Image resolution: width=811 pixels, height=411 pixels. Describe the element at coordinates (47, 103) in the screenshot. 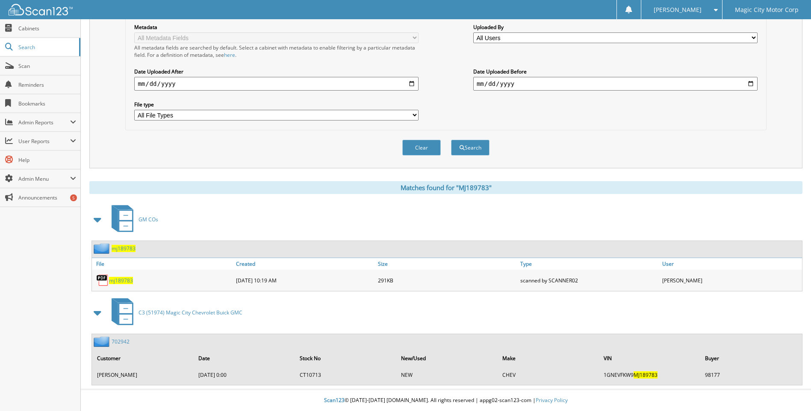

I see `span: Bookmarks` at that location.